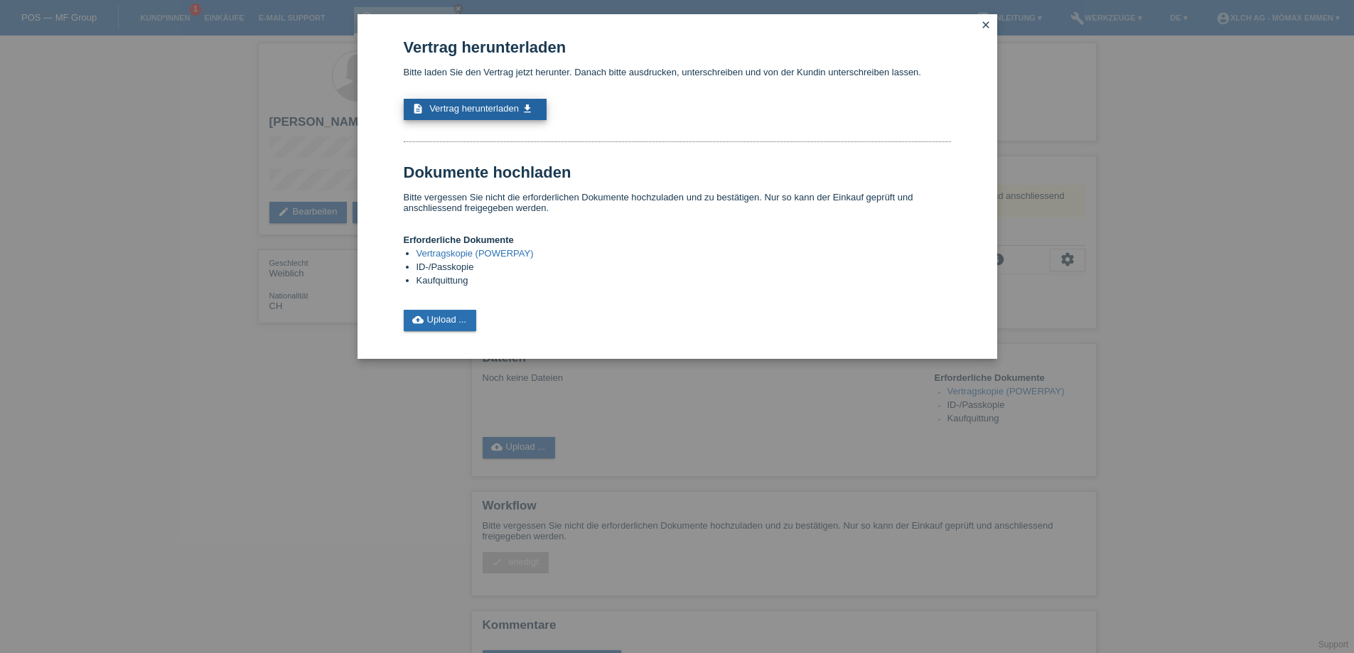 This screenshot has height=653, width=1354. Describe the element at coordinates (475, 109) in the screenshot. I see `a: description Vertrag herunterladen get_app` at that location.